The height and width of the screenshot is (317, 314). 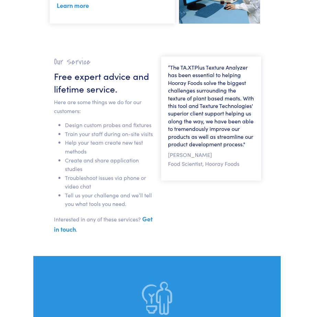 I want to click on p: Interested in any of these services? ., so click(x=104, y=224).